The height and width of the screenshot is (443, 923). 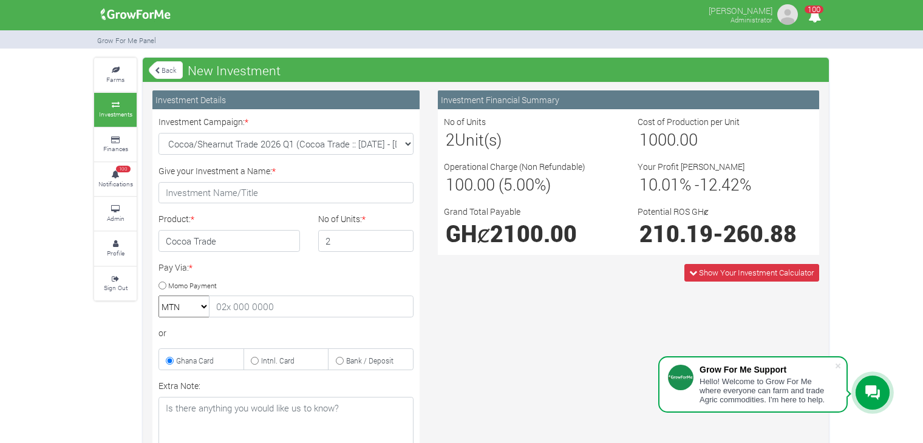 I want to click on label: No of Units:, so click(x=342, y=219).